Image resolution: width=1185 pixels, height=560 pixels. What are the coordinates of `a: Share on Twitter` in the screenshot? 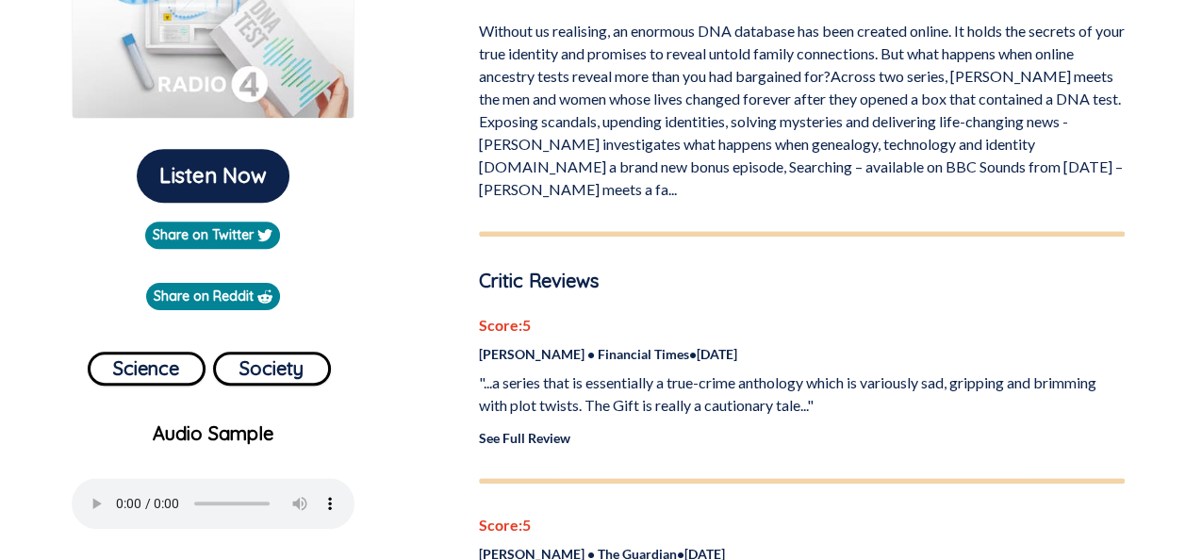 It's located at (212, 235).